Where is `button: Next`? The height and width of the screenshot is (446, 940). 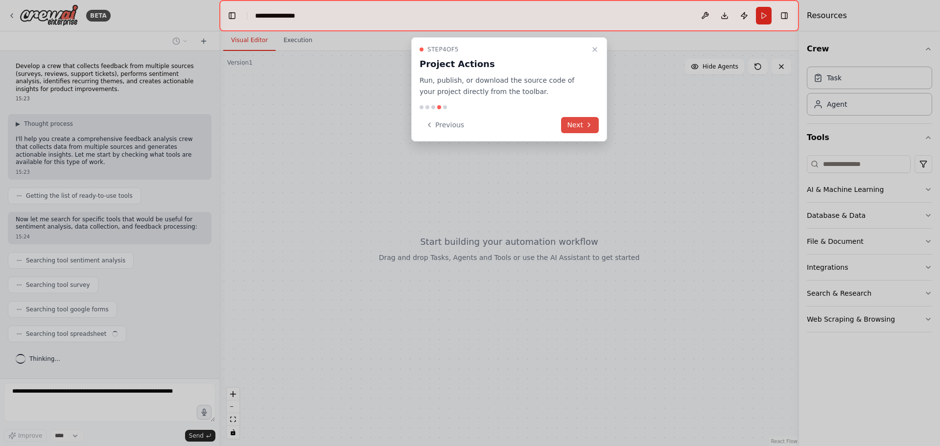 button: Next is located at coordinates (579, 125).